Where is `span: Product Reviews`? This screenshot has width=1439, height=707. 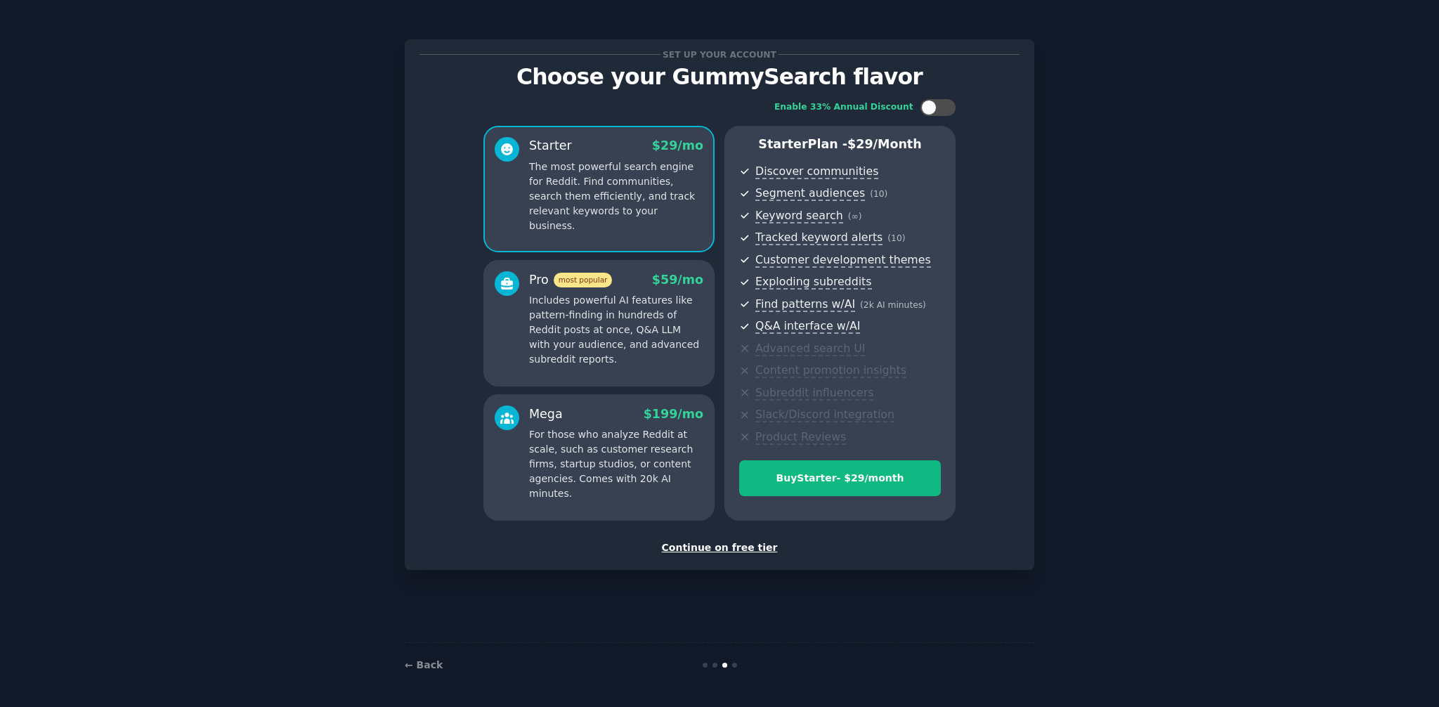 span: Product Reviews is located at coordinates (801, 437).